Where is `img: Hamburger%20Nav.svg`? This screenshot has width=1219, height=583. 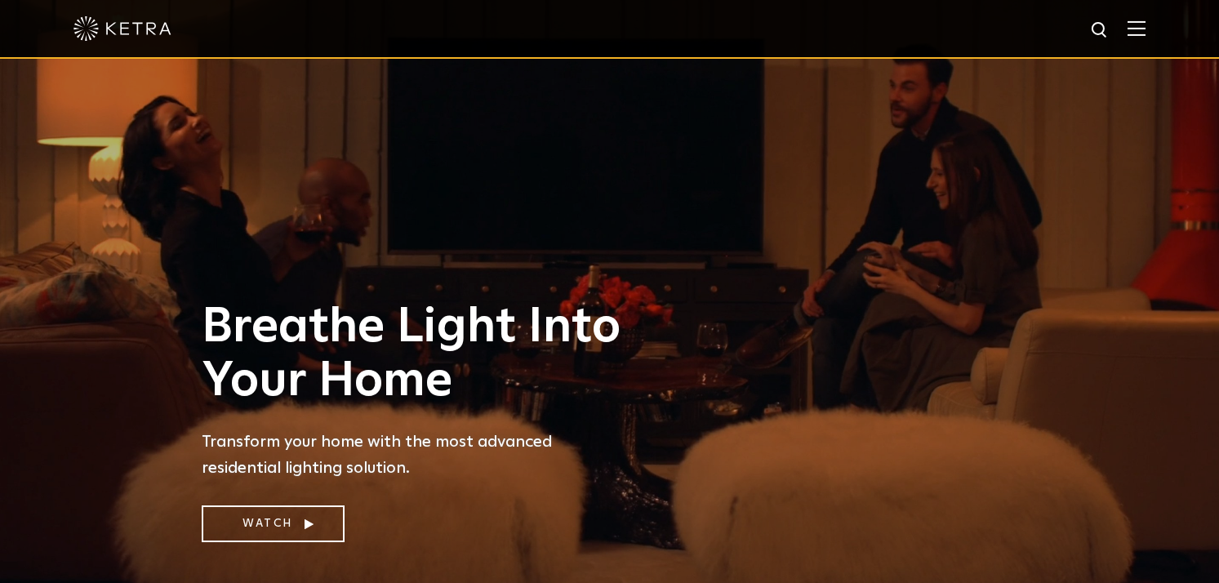 img: Hamburger%20Nav.svg is located at coordinates (1136, 28).